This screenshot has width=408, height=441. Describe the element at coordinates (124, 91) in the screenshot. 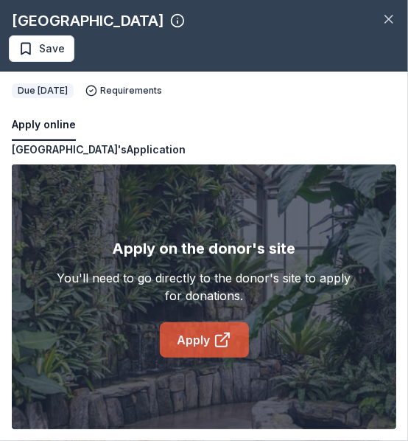

I see `button: Requirements` at that location.